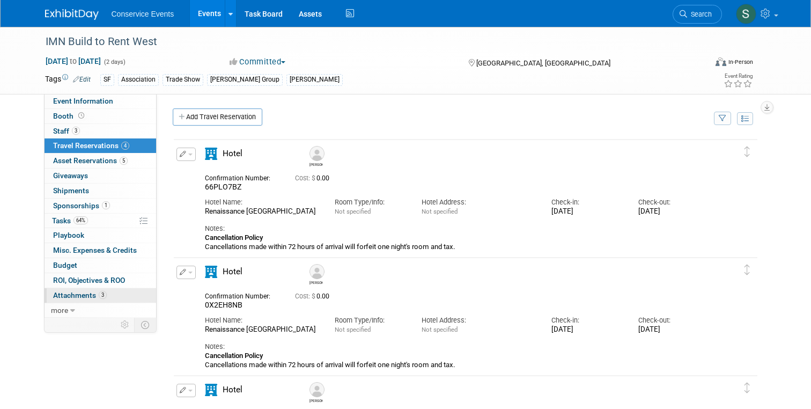 The width and height of the screenshot is (811, 409). Describe the element at coordinates (68, 79) in the screenshot. I see `td: Tags` at that location.